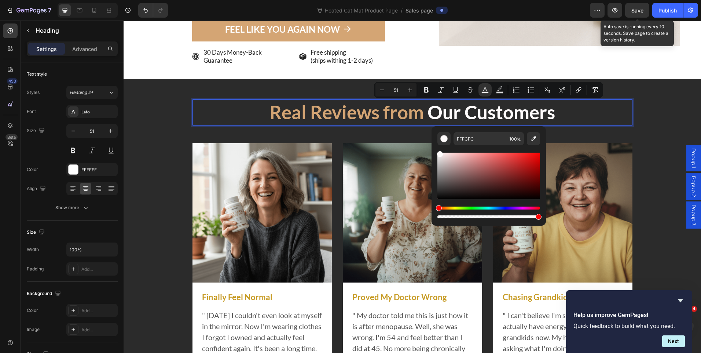 Image resolution: width=701 pixels, height=353 pixels. I want to click on span: Real Reviews from, so click(223, 91).